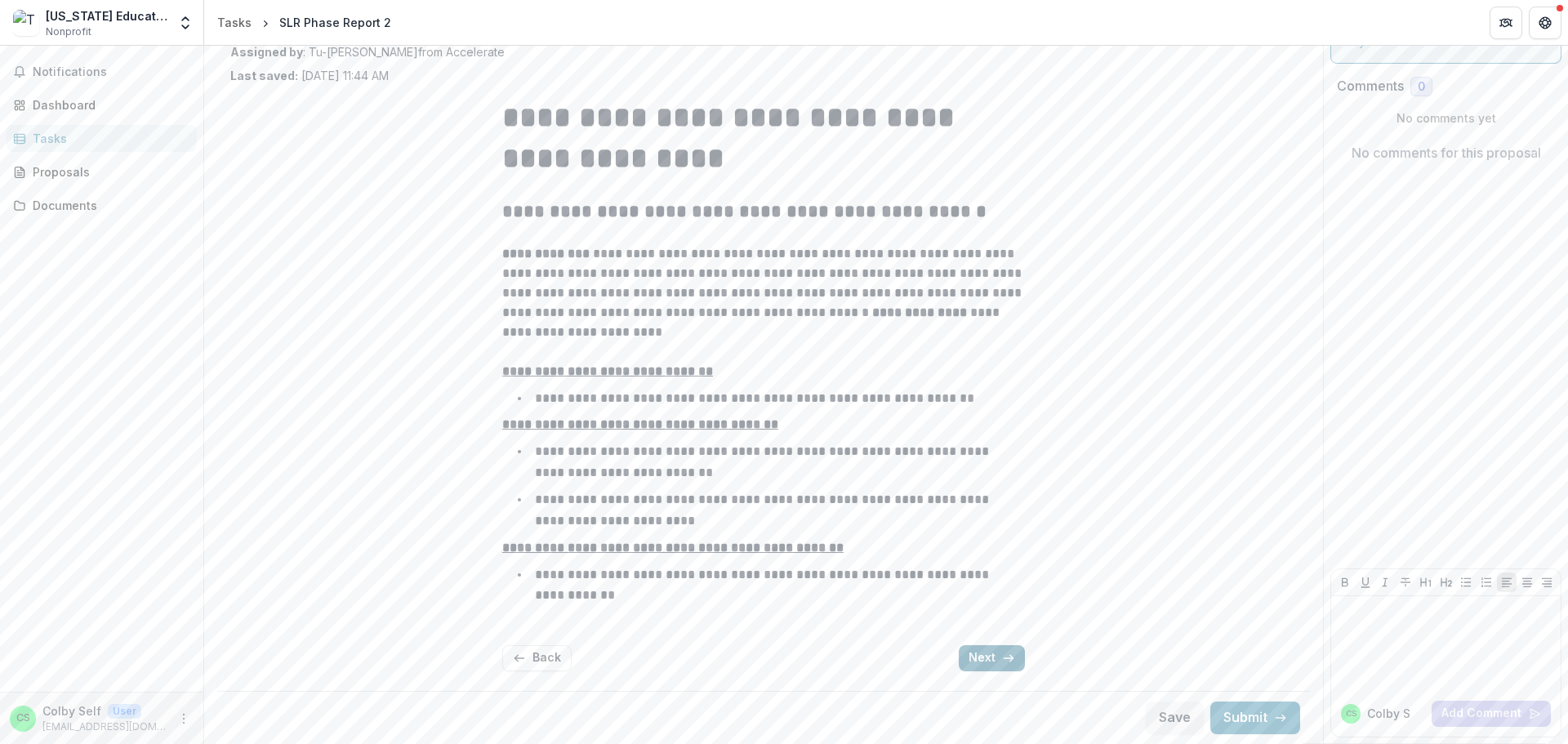  Describe the element at coordinates (108, 171) in the screenshot. I see `div: Proposals` at that location.